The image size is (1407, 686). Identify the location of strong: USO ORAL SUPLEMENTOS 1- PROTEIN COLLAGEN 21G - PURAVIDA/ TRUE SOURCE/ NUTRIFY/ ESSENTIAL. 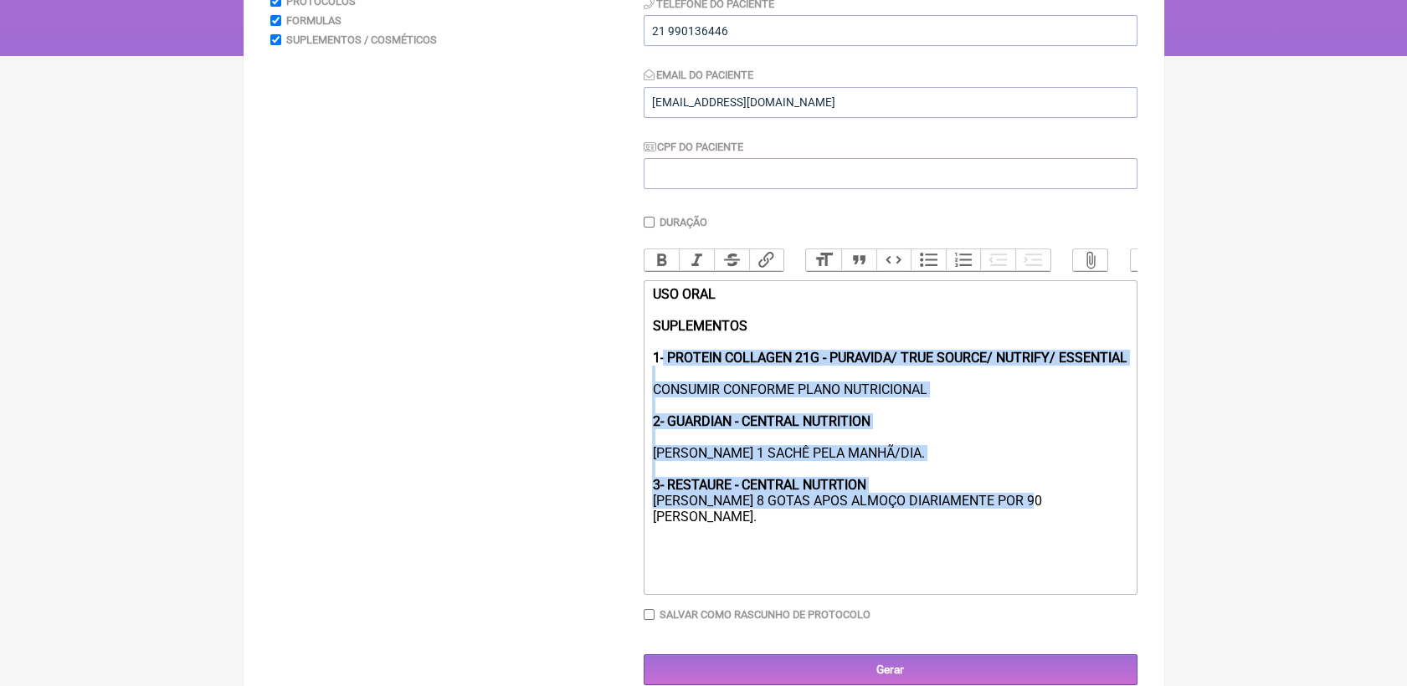
(889, 326).